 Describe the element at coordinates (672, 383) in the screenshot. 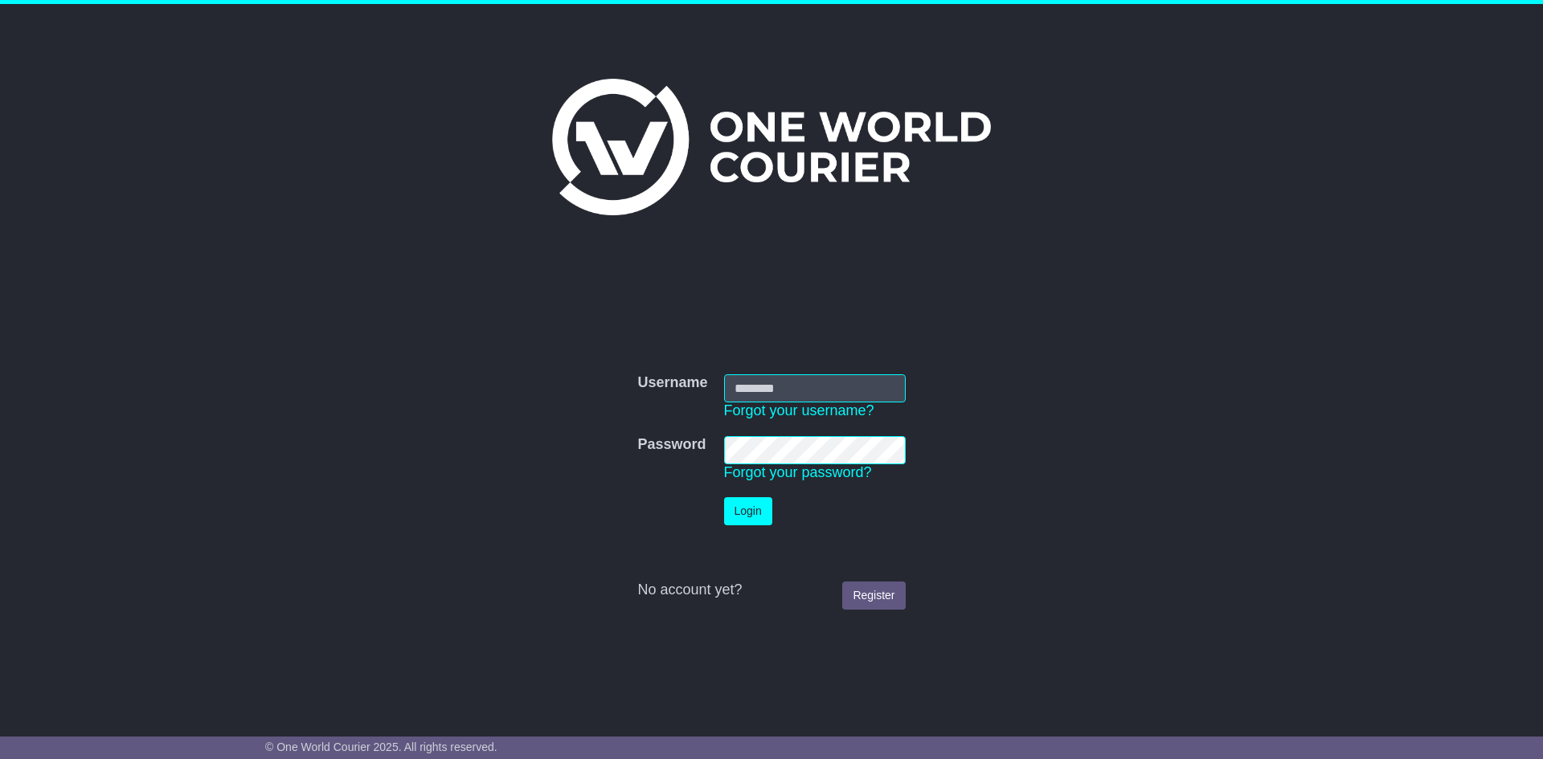

I see `label: Username` at that location.